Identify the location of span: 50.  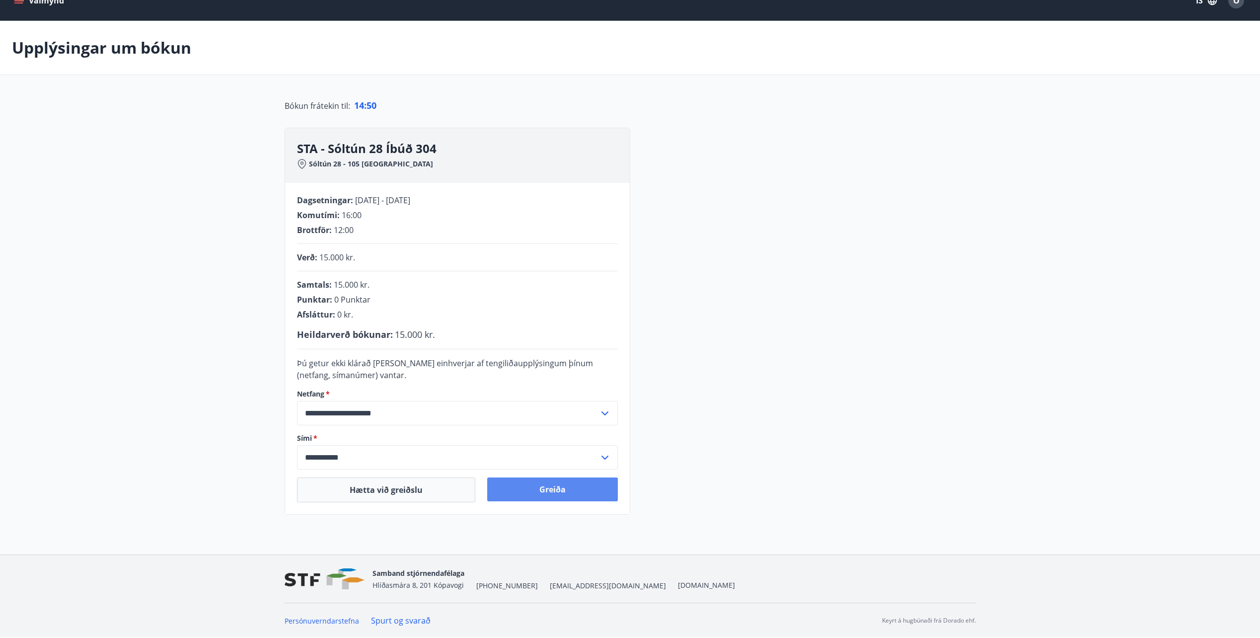
(372, 105).